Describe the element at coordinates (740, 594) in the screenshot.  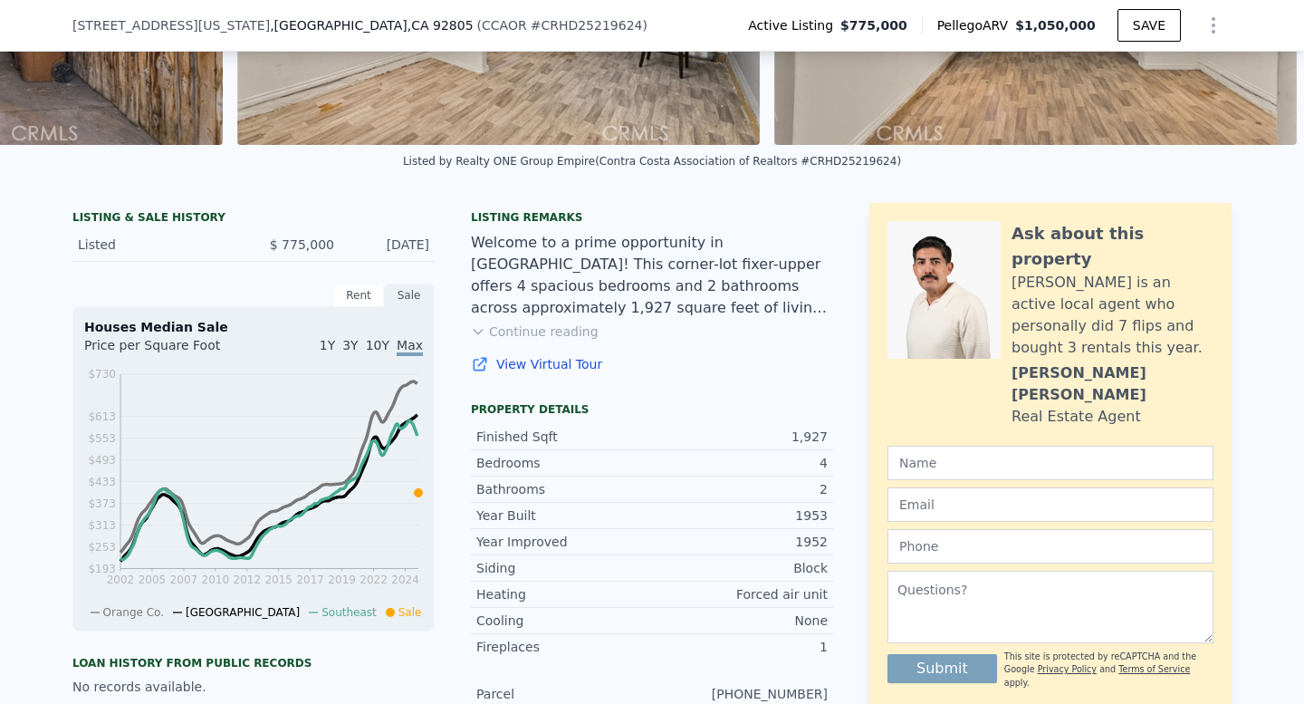
I see `div: Forced air unit` at that location.